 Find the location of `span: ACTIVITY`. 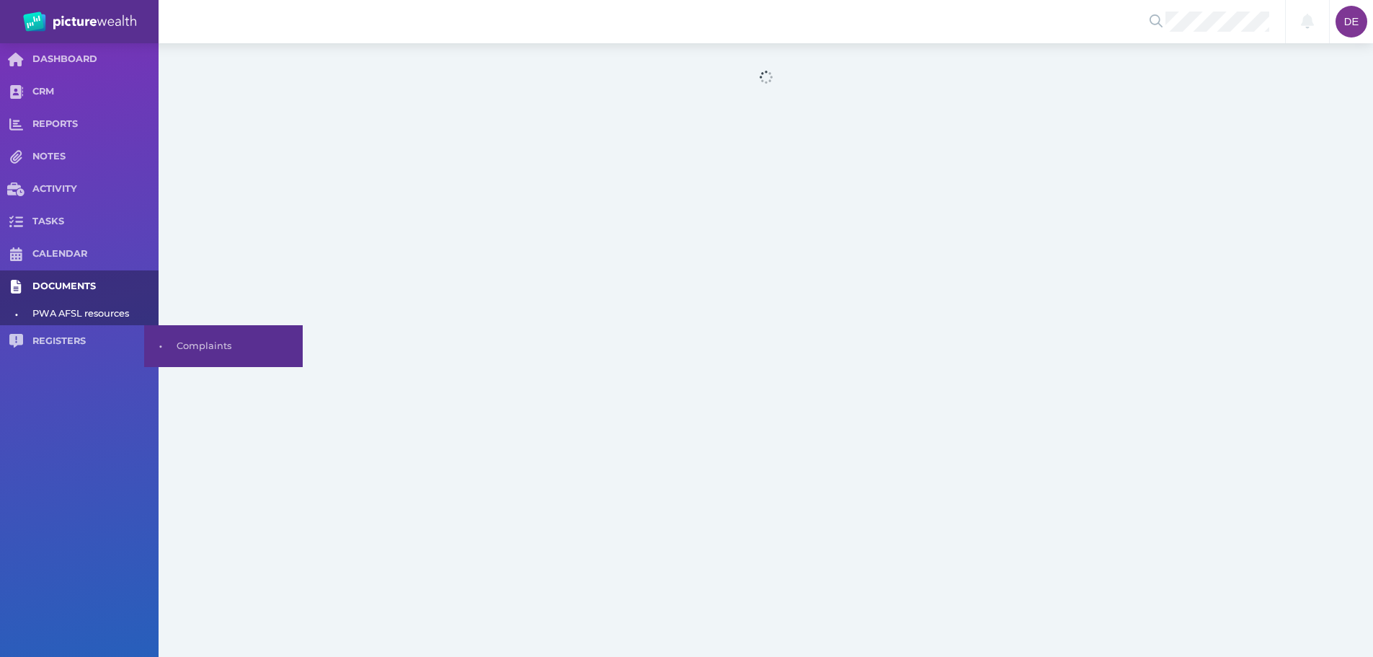

span: ACTIVITY is located at coordinates (95, 189).